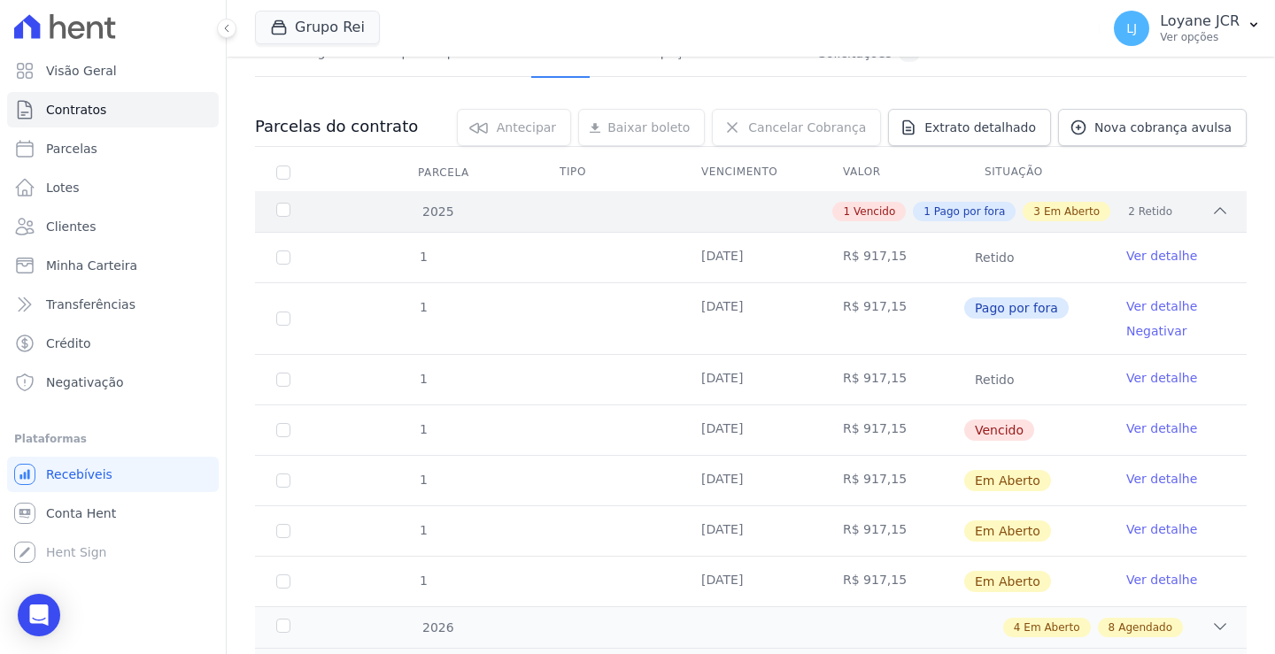  What do you see at coordinates (112, 439) in the screenshot?
I see `div: Plataformas` at bounding box center [112, 439].